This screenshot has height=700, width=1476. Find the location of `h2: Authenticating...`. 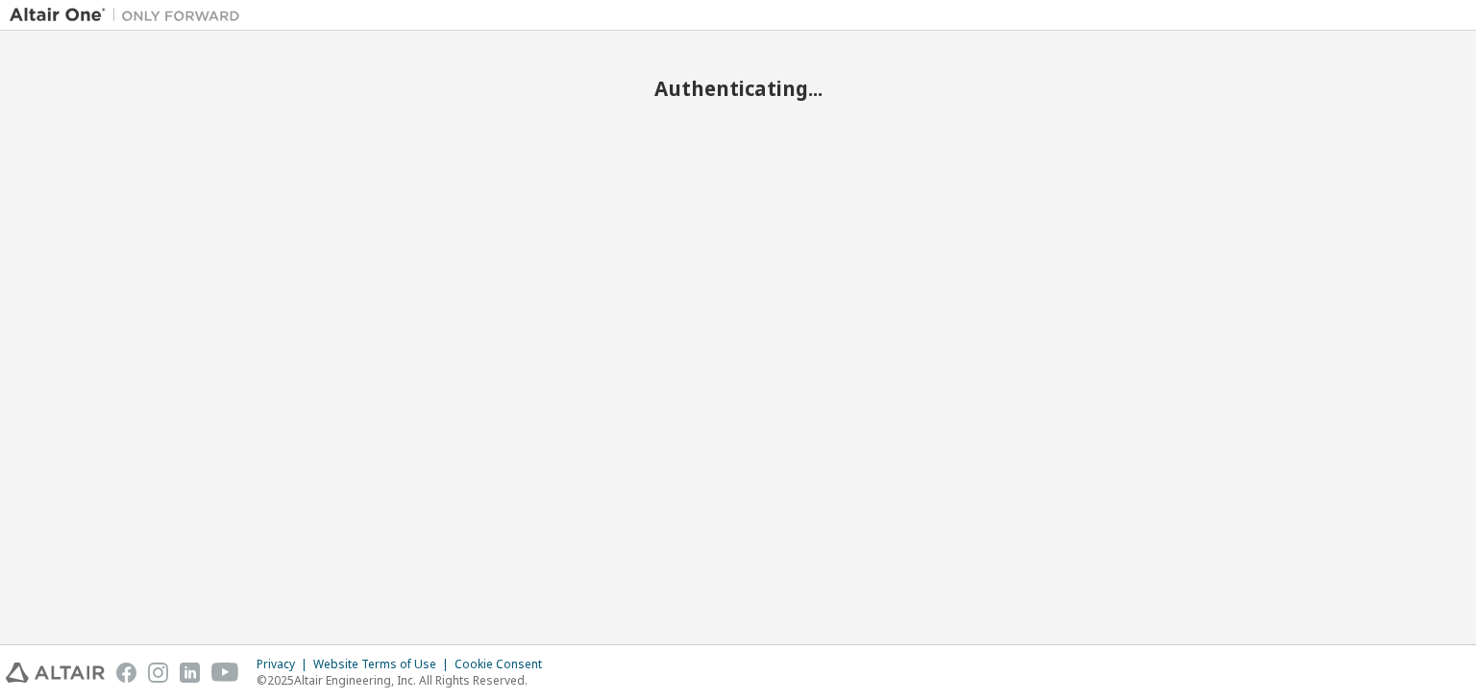

h2: Authenticating... is located at coordinates (738, 88).